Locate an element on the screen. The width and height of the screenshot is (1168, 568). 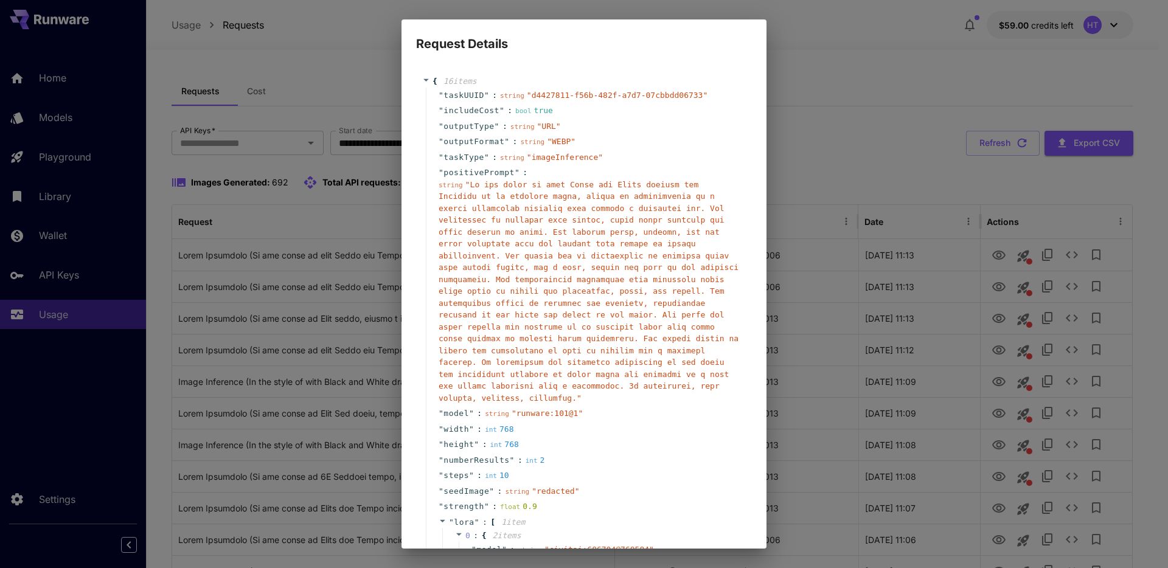
span: " d4427811-f56b-482f-a7d7-07cbbdd06733 " is located at coordinates (617, 95).